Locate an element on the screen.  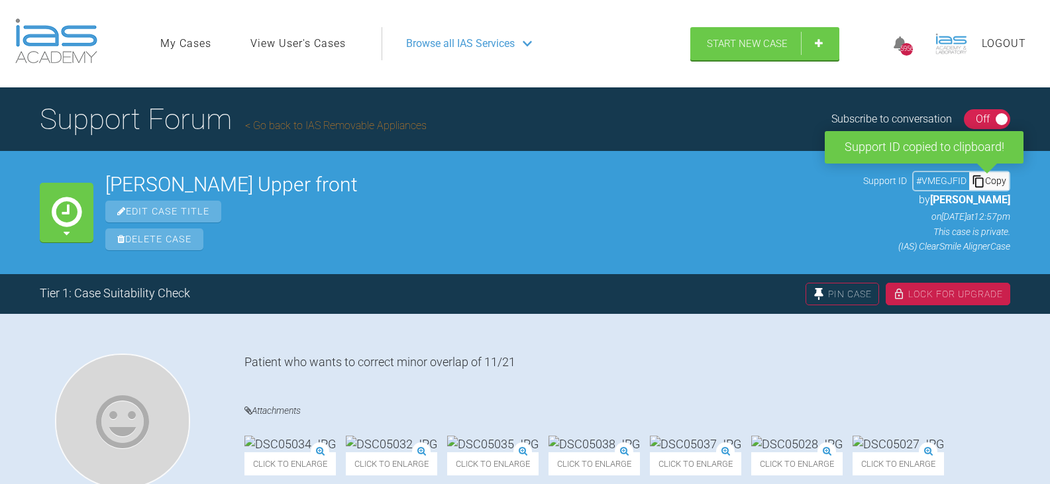
h1: Support Forum is located at coordinates (233, 119).